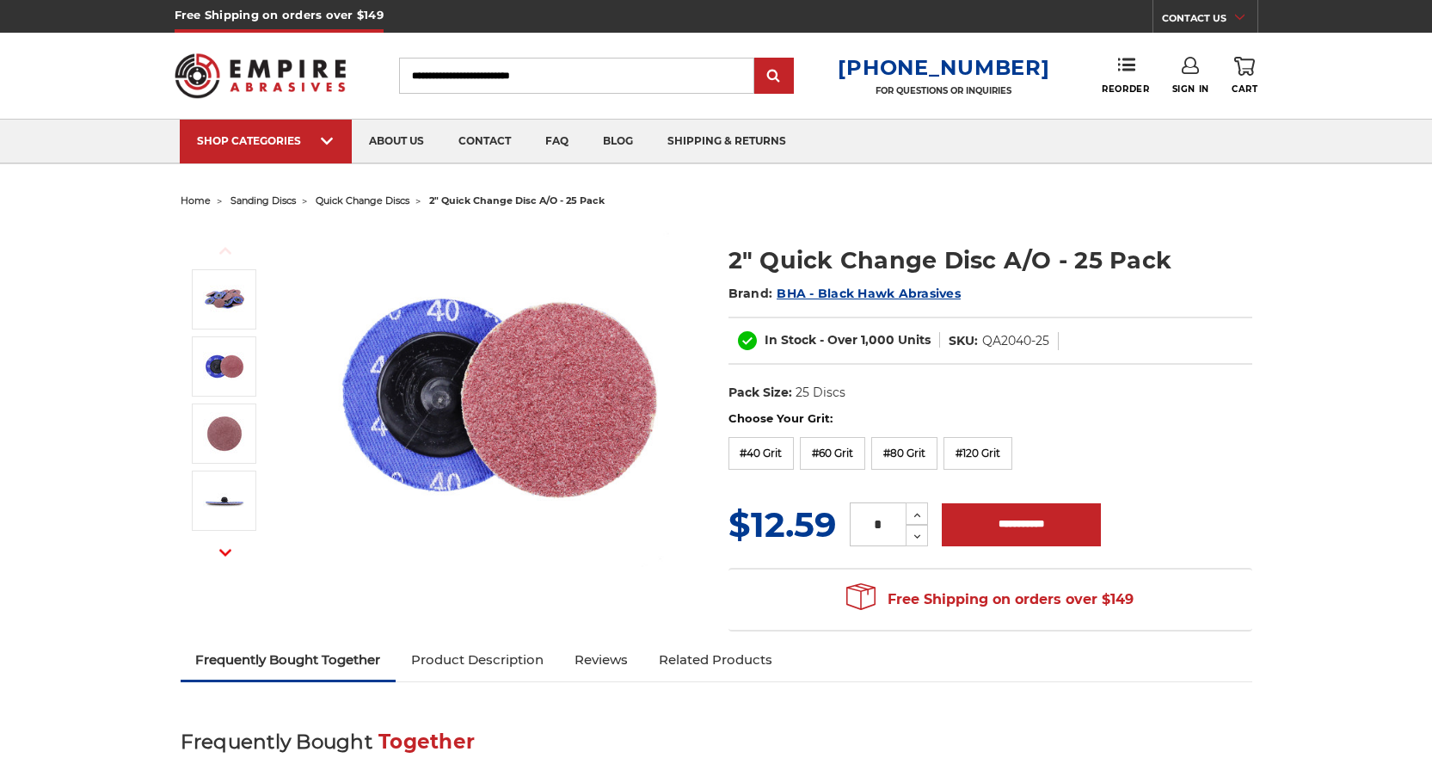  Describe the element at coordinates (774, 77) in the screenshot. I see `input: Submit` at that location.